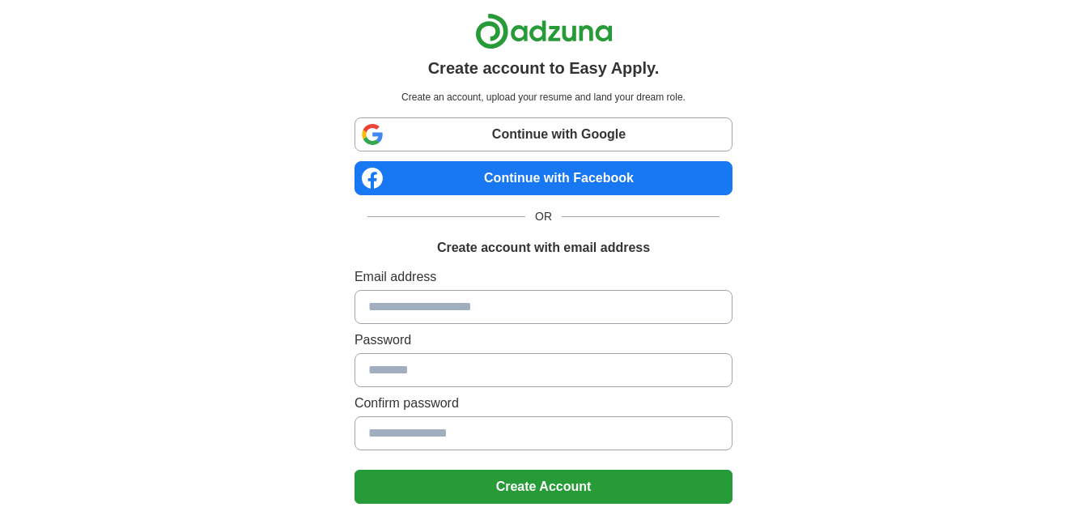 Image resolution: width=1087 pixels, height=520 pixels. I want to click on p: Create an account, upload your resume and land your dream role., so click(543, 97).